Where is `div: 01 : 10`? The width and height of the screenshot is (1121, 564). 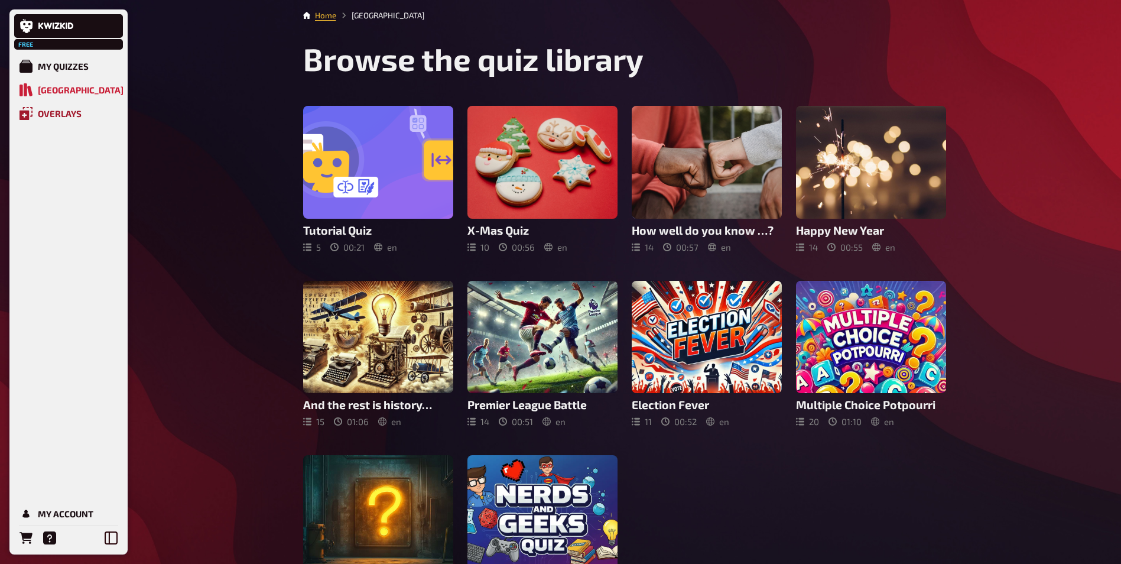 div: 01 : 10 is located at coordinates (845, 422).